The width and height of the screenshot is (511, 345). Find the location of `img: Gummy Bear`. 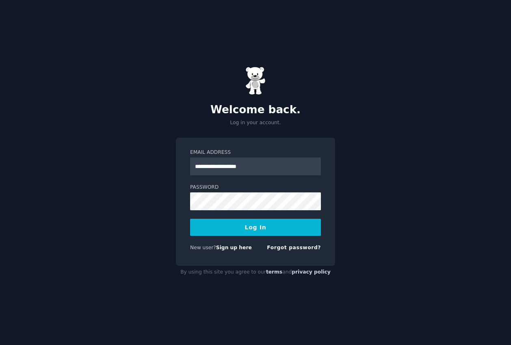

img: Gummy Bear is located at coordinates (256, 81).